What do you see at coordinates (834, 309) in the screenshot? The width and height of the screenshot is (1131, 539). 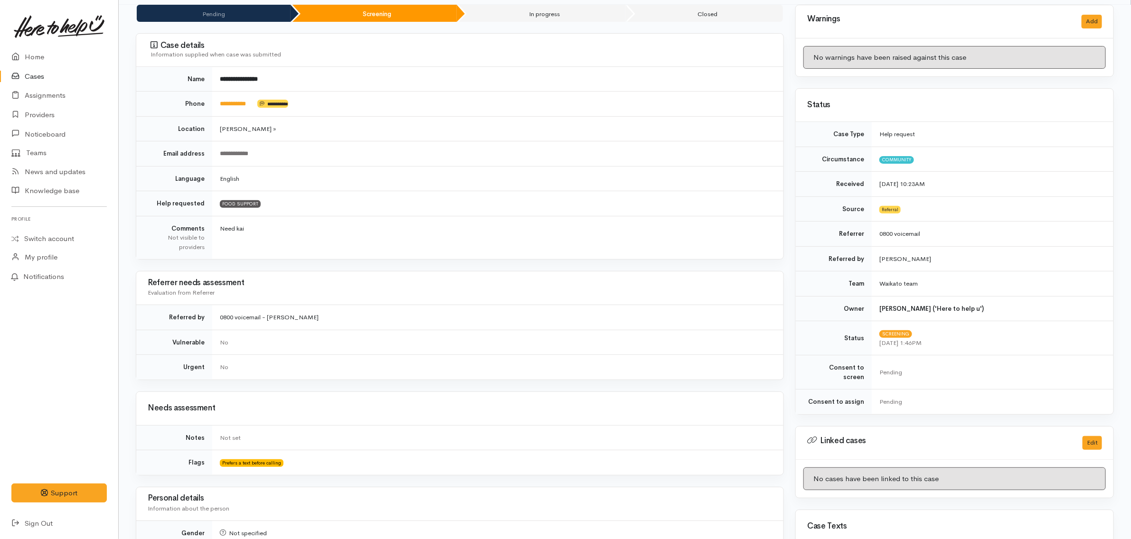 I see `td: Owner` at bounding box center [834, 309].